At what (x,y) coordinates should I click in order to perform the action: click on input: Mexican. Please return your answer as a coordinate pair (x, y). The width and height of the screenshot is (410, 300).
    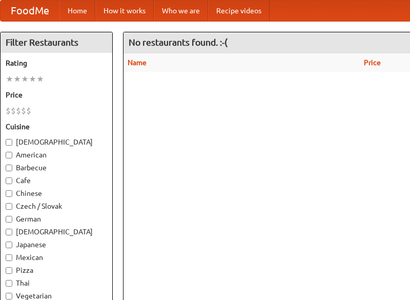
    Looking at the image, I should click on (9, 257).